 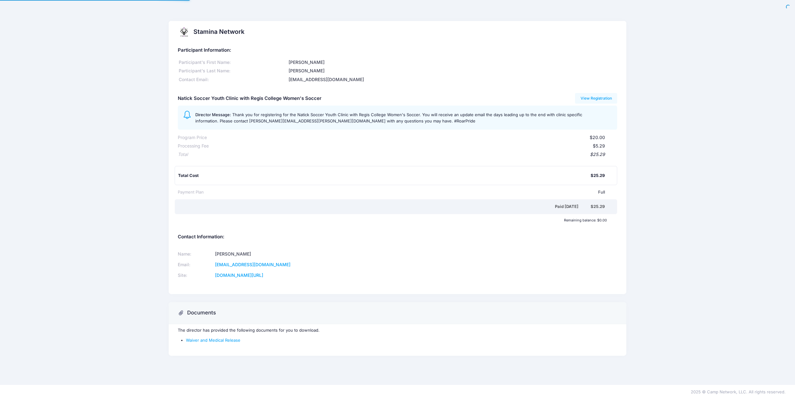 What do you see at coordinates (384, 175) in the screenshot?
I see `div: Total Cost` at bounding box center [384, 175].